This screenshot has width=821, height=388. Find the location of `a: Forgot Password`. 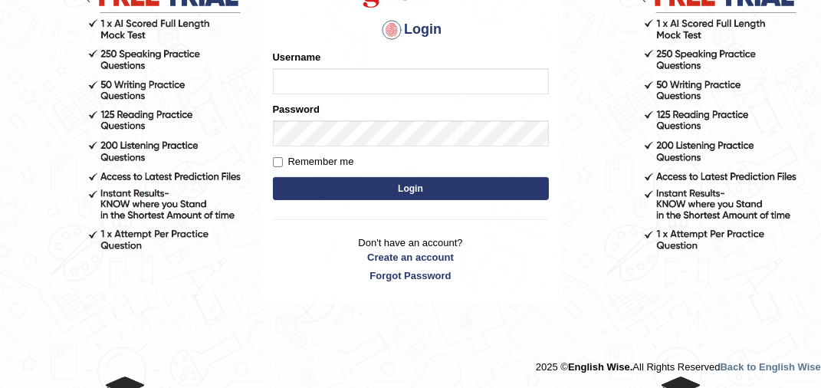

a: Forgot Password is located at coordinates (411, 275).